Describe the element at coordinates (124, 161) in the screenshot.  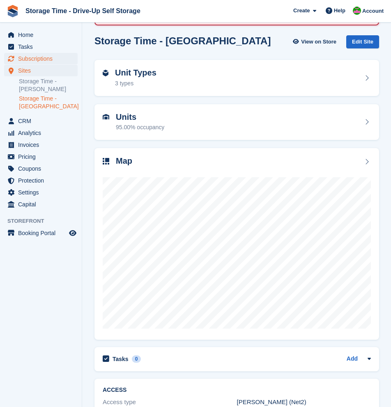
I see `h2: Map` at that location.